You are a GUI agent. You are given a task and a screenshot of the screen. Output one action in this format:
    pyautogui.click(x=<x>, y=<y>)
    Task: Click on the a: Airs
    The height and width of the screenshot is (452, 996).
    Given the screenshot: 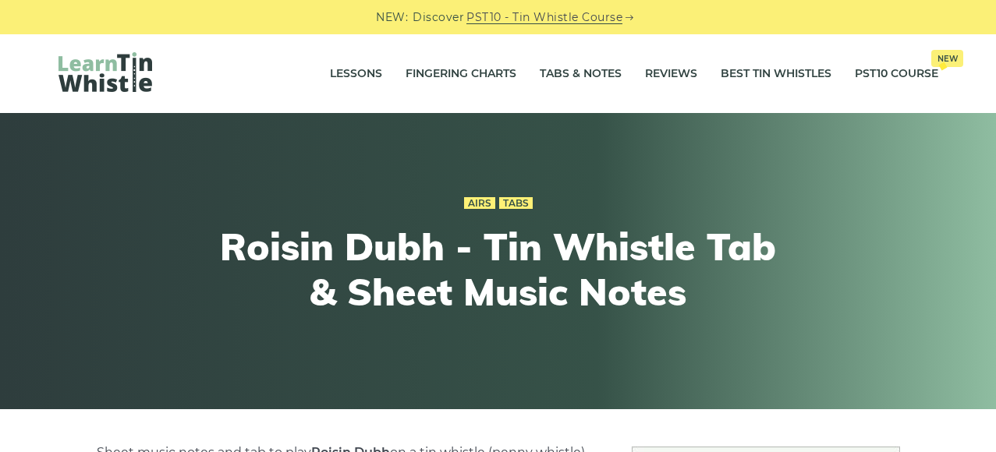 What is the action you would take?
    pyautogui.click(x=480, y=204)
    